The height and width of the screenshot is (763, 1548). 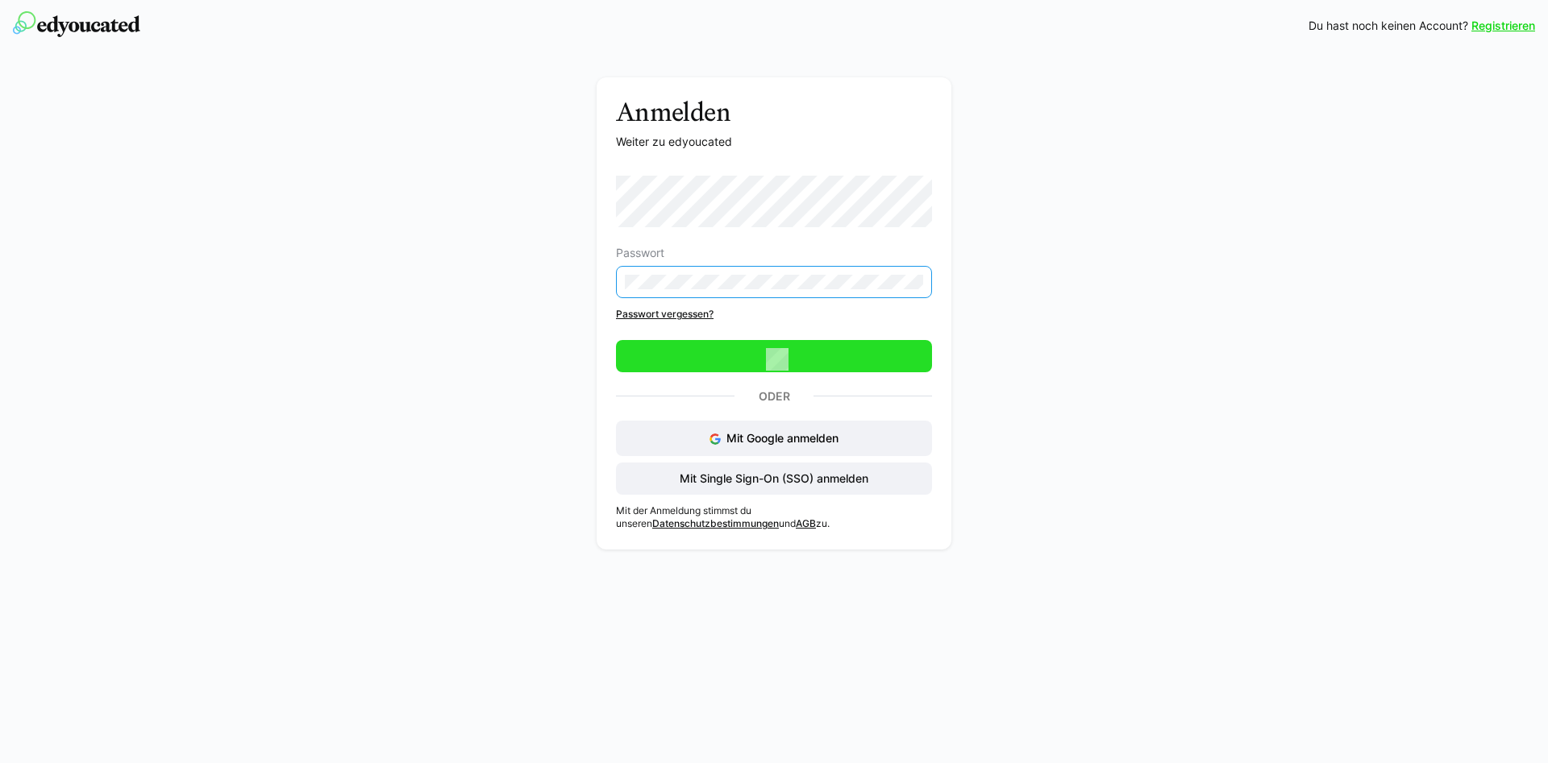 What do you see at coordinates (774, 479) in the screenshot?
I see `span: Mit Single Sign-On (SSO) anmelden` at bounding box center [774, 479].